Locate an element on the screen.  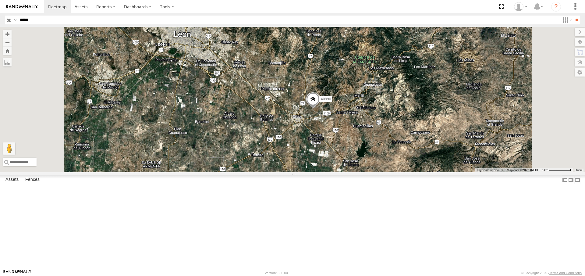
label: Dock Summary Table to the Right is located at coordinates (571, 179).